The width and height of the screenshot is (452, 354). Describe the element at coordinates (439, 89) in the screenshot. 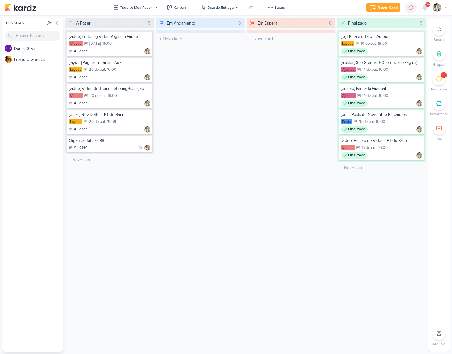

I see `p: Pendente` at that location.